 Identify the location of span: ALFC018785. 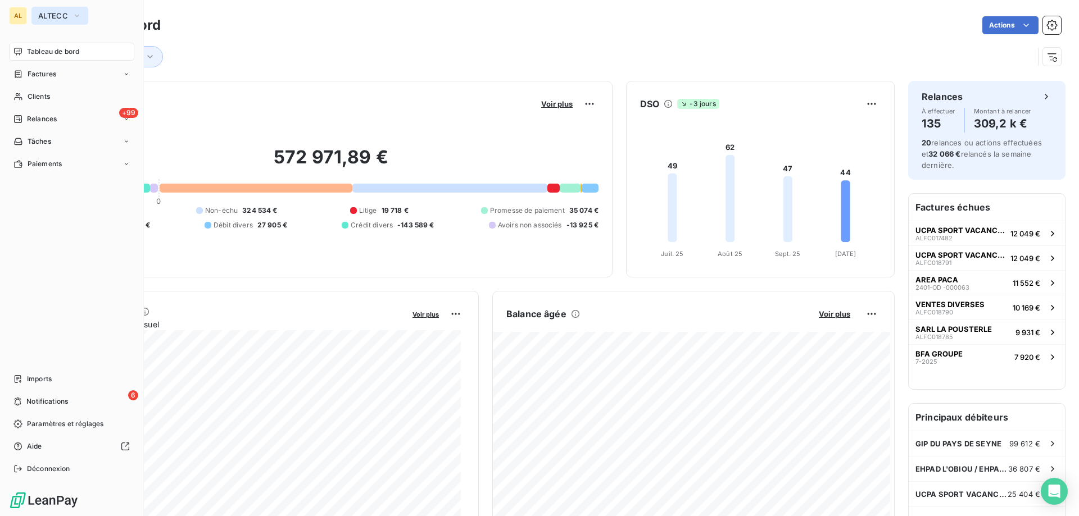
(934, 337).